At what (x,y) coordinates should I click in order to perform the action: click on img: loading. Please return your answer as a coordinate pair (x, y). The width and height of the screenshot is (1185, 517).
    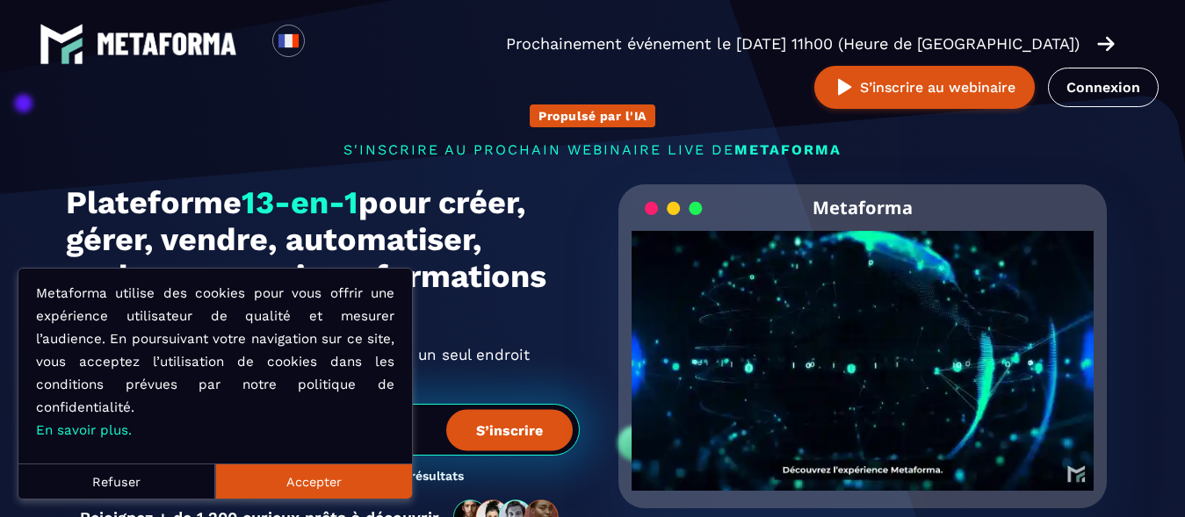
    Looking at the image, I should click on (674, 208).